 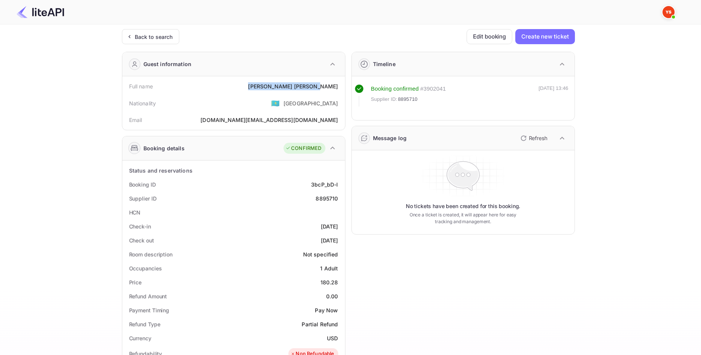 What do you see at coordinates (329, 282) in the screenshot?
I see `div: 180.28` at bounding box center [329, 282].